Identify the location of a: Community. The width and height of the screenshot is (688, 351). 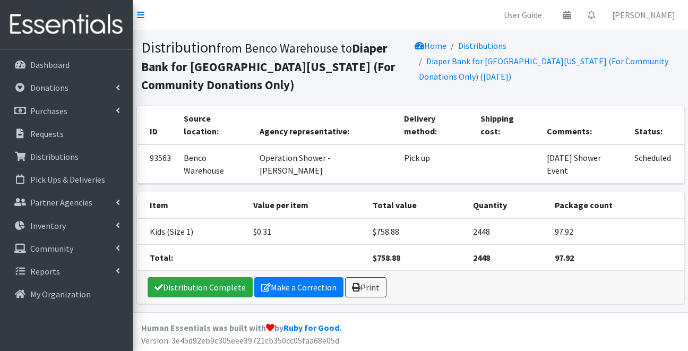
(66, 248).